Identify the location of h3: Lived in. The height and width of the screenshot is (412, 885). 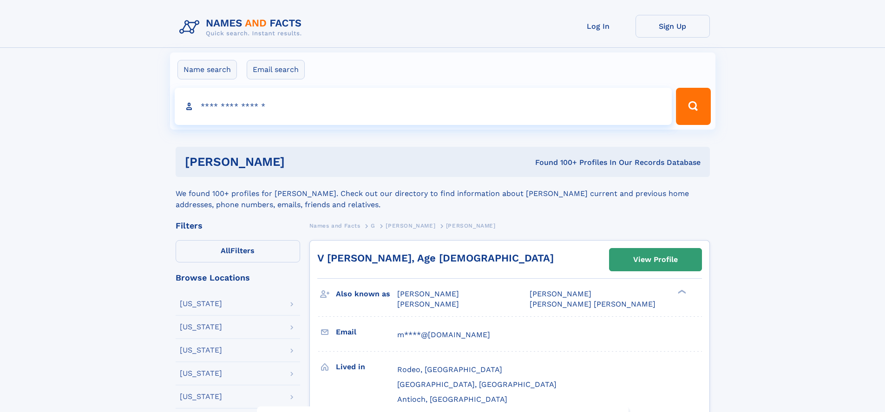
(366, 367).